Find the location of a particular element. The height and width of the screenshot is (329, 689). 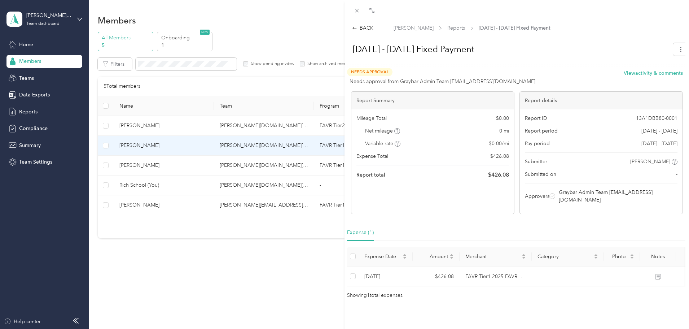

span: Category is located at coordinates (565, 256).